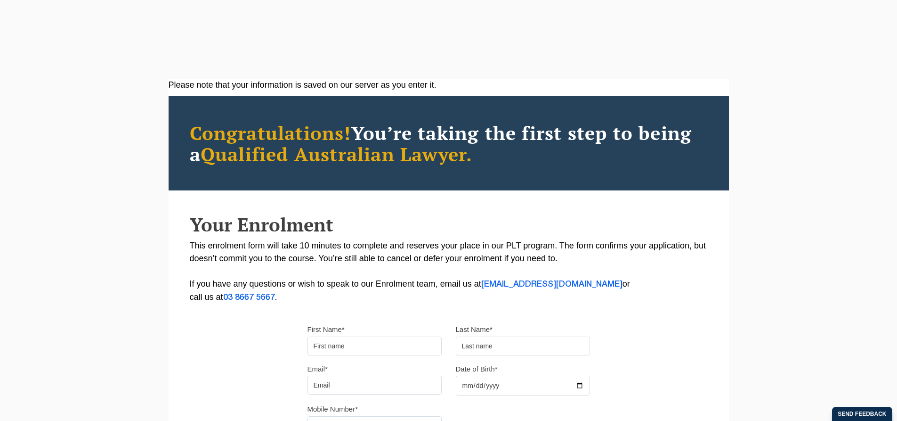  What do you see at coordinates (449, 224) in the screenshot?
I see `h2: Your Enrolment` at bounding box center [449, 224].